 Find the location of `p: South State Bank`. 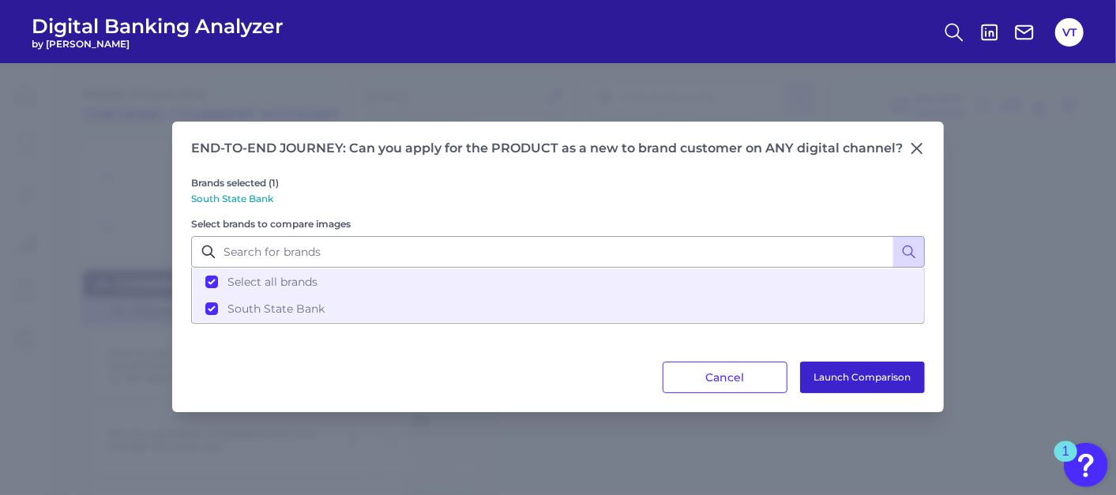

p: South State Bank is located at coordinates (468, 198).